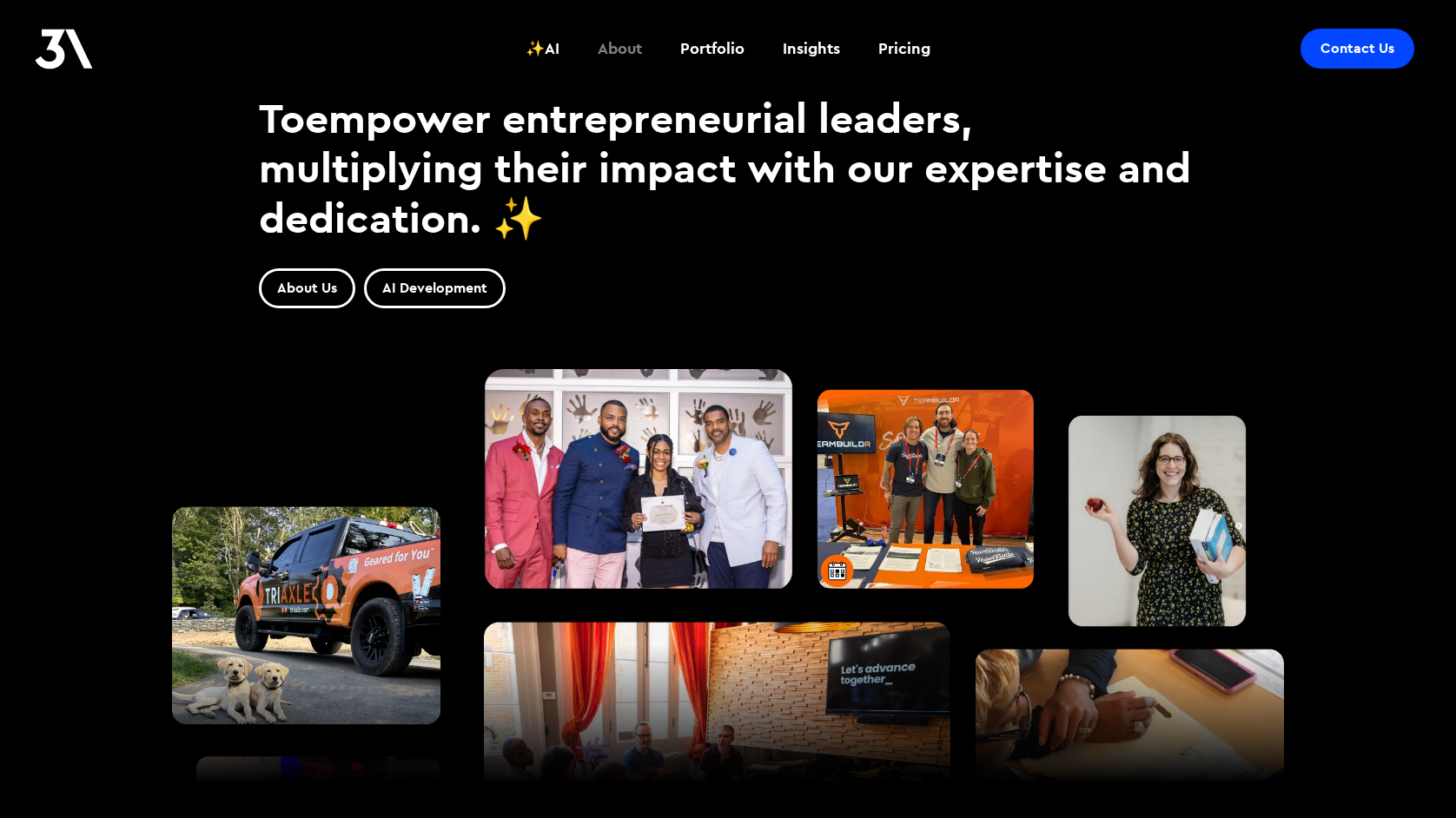 The image size is (1456, 818). What do you see at coordinates (712, 48) in the screenshot?
I see `a: Portfolio` at bounding box center [712, 48].